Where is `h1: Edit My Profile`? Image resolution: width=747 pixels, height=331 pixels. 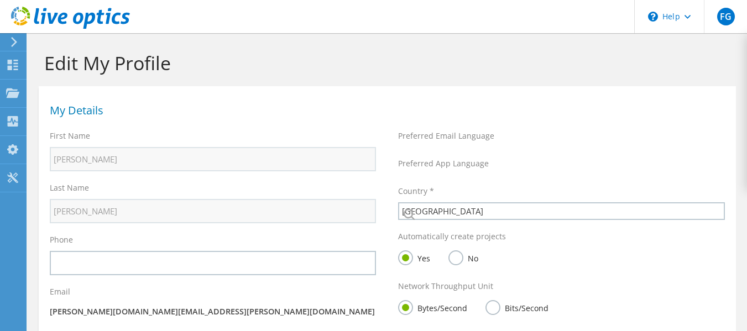 h1: Edit My Profile is located at coordinates (384, 63).